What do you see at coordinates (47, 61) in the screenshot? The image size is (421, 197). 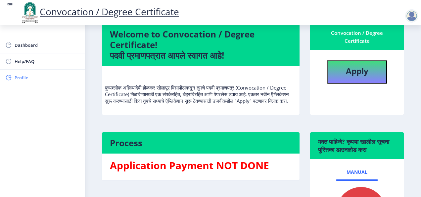 I see `span: Help/FAQ` at bounding box center [47, 61].